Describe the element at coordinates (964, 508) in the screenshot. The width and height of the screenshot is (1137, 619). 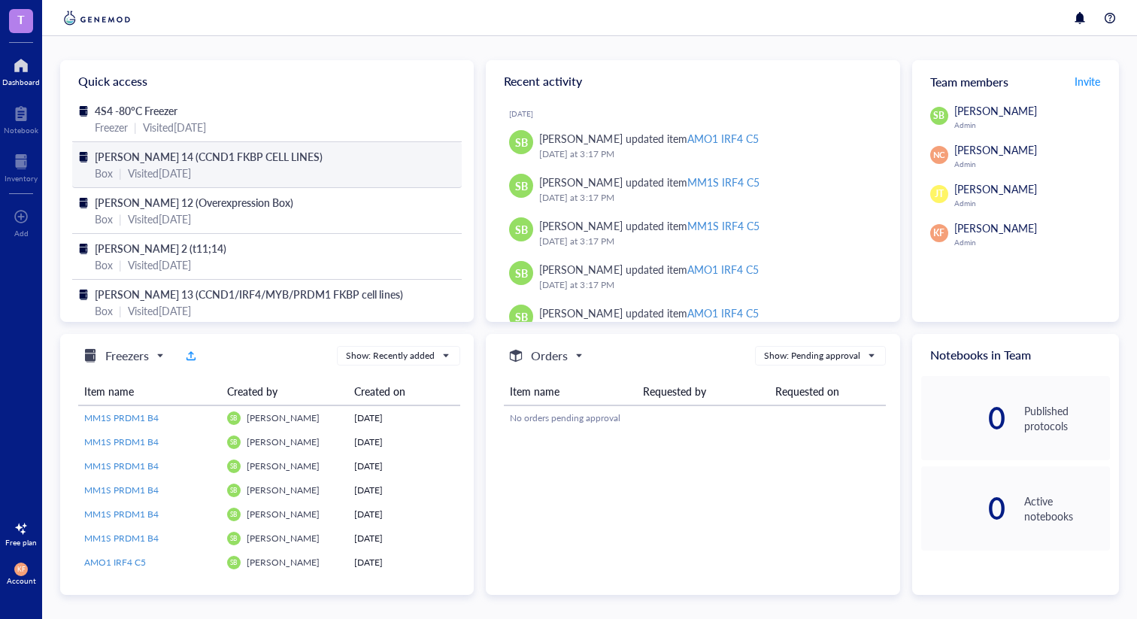
I see `div: 0` at that location.